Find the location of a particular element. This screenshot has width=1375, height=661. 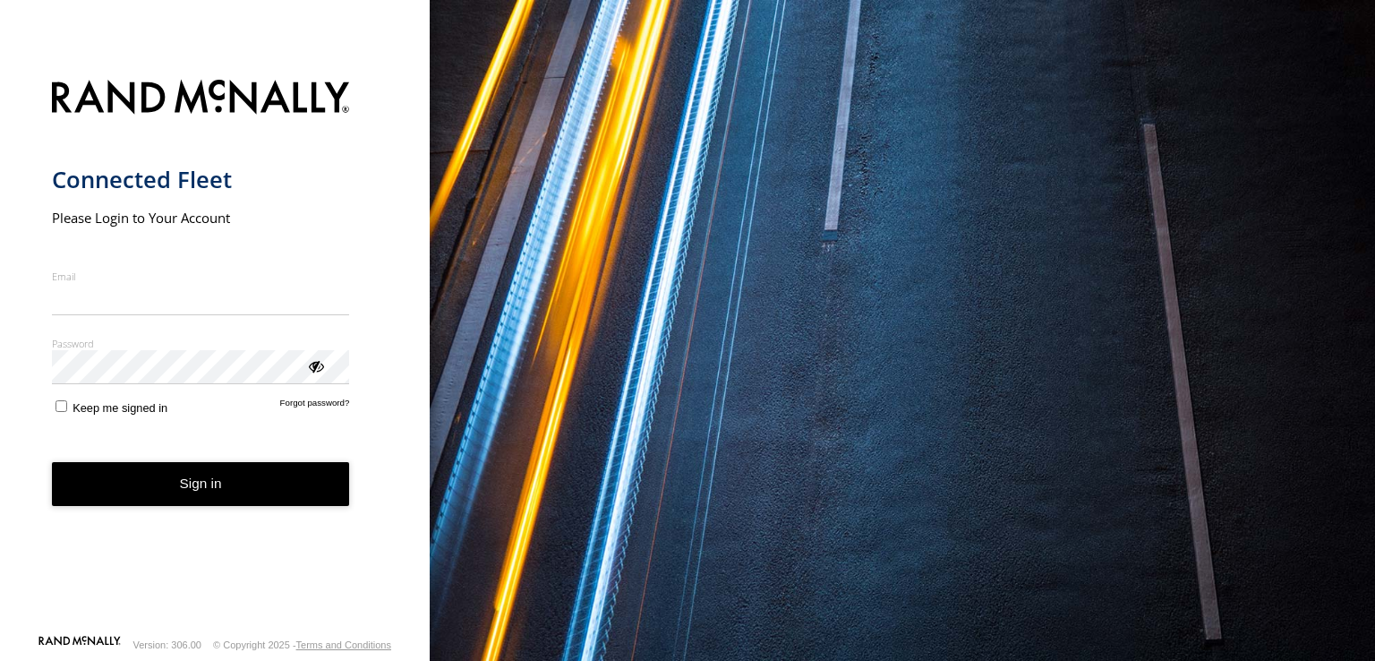

button: Sign in is located at coordinates (200, 483).